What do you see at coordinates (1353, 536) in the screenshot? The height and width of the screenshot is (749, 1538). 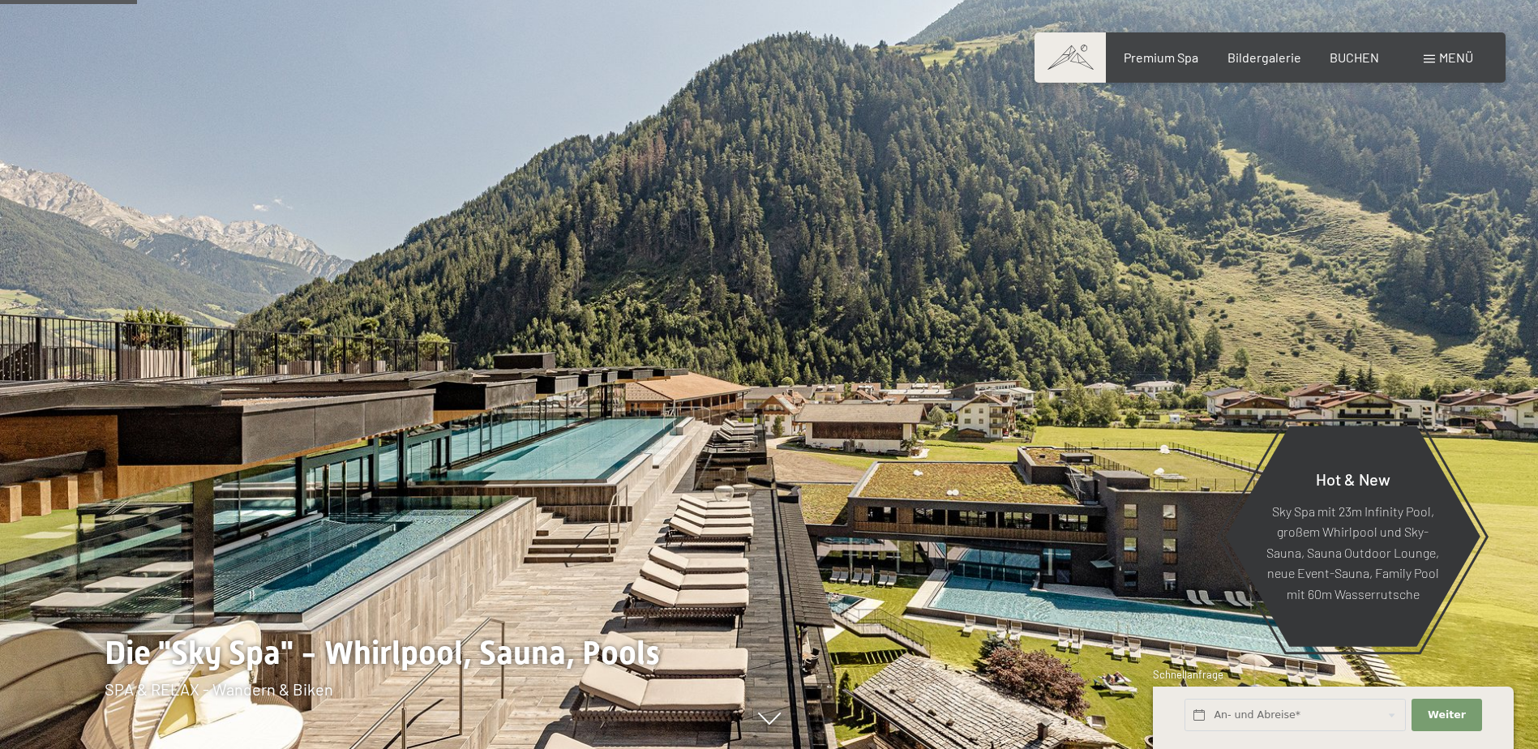 I see `a: Hot & New Sky Spa mit 23m Infinity Pool, großem Whirlpool und Sky-Sauna, Sauna Outdoor Lounge, ne...` at bounding box center [1353, 536].